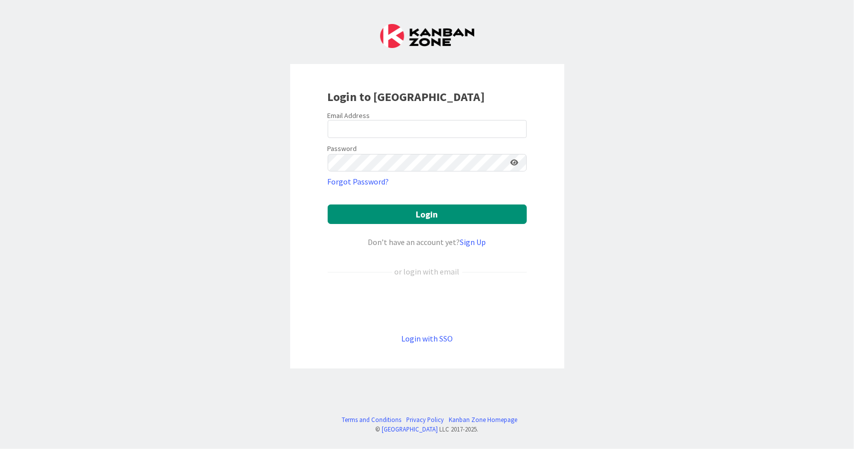  What do you see at coordinates (427, 339) in the screenshot?
I see `a: Login with SSO` at bounding box center [427, 339].